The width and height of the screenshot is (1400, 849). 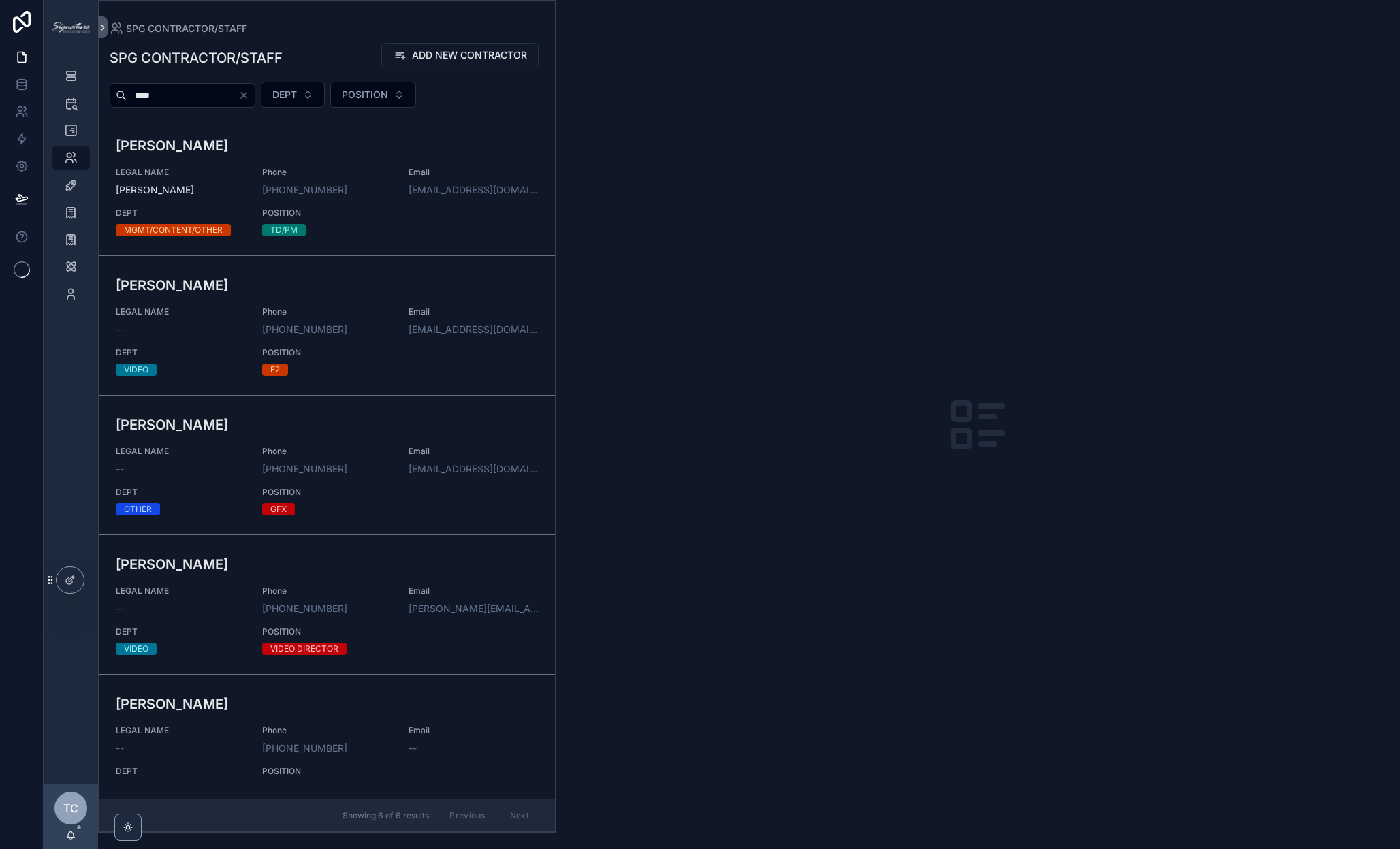 What do you see at coordinates (247, 96) in the screenshot?
I see `button: Clear` at bounding box center [247, 96].